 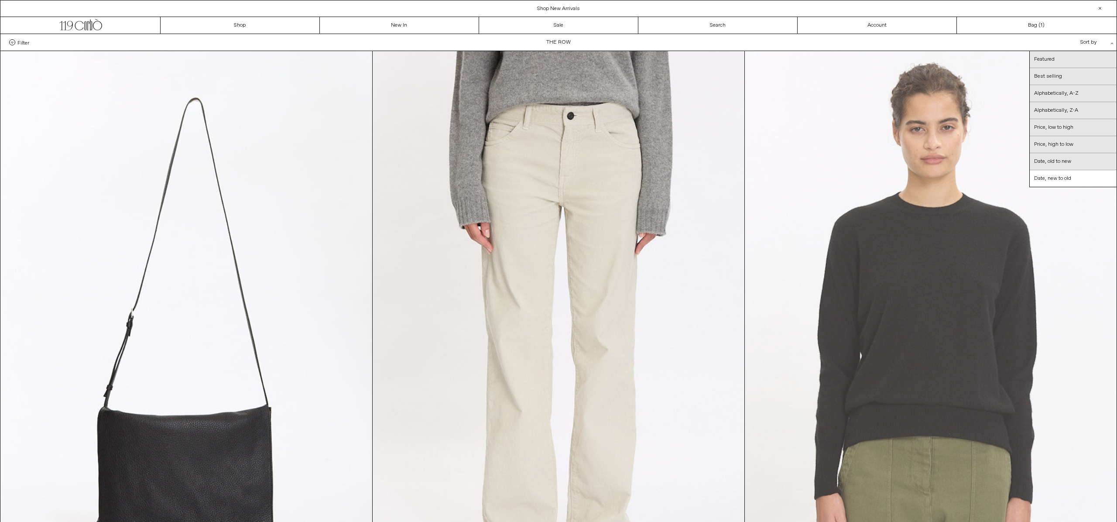 What do you see at coordinates (1073, 144) in the screenshot?
I see `a: Price, high to low` at bounding box center [1073, 144].